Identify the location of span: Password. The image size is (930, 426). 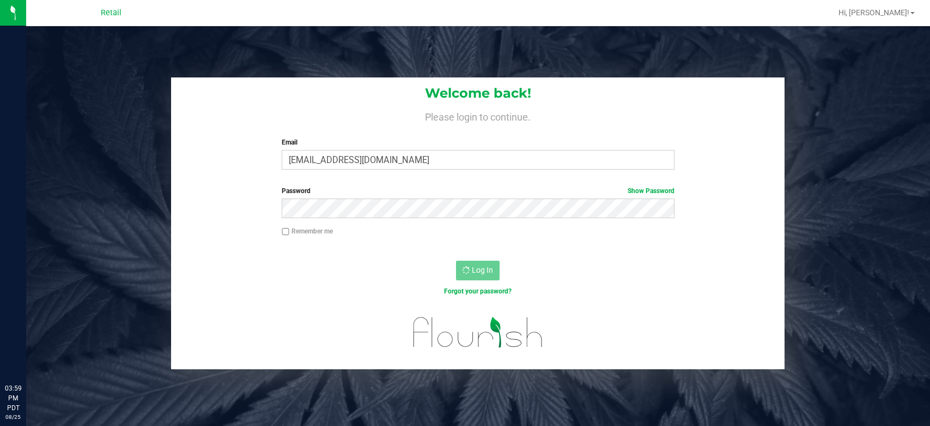
(296, 191).